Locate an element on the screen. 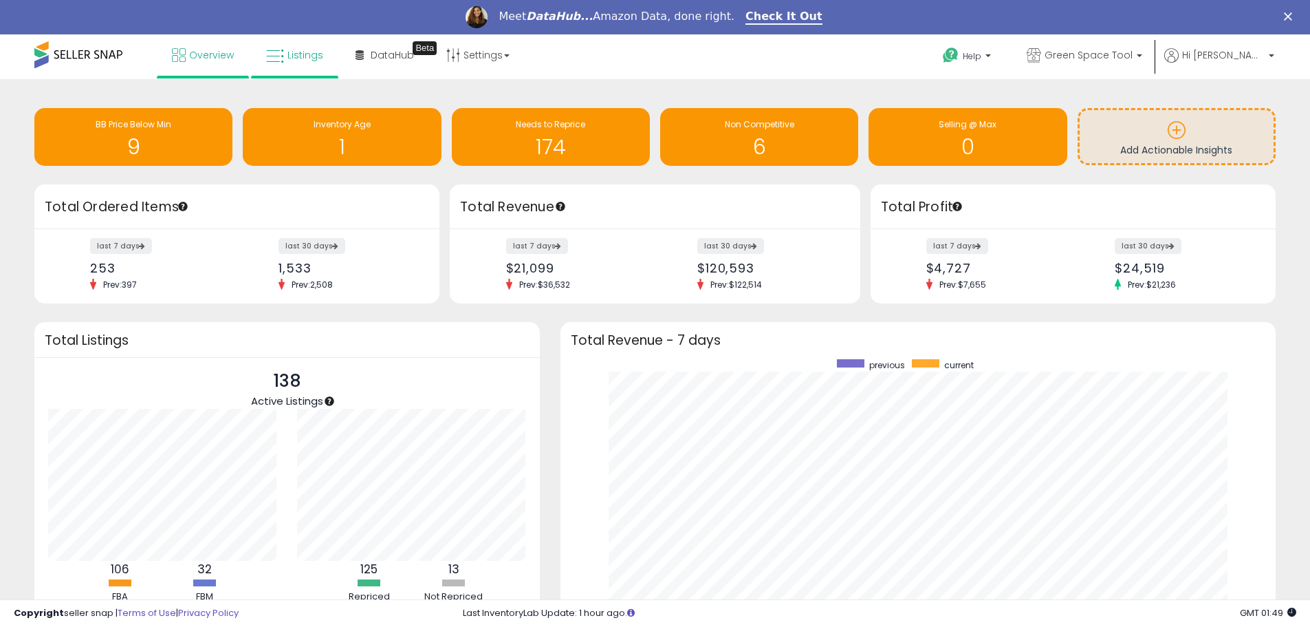 The image size is (1310, 627). a: Green Space Tool is located at coordinates (1085, 56).